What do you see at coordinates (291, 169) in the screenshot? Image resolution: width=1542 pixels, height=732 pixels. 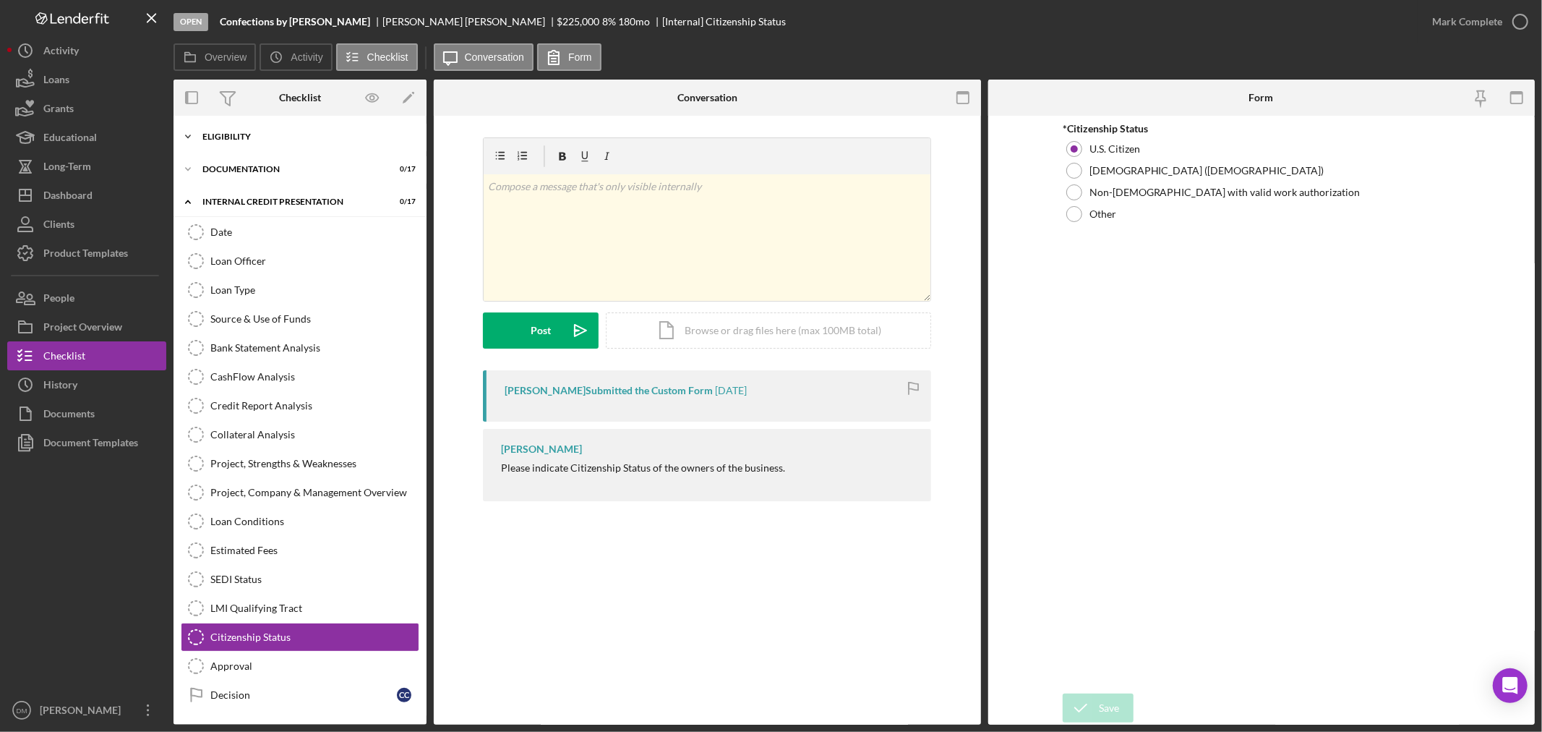 I see `div: documentation` at bounding box center [291, 169].